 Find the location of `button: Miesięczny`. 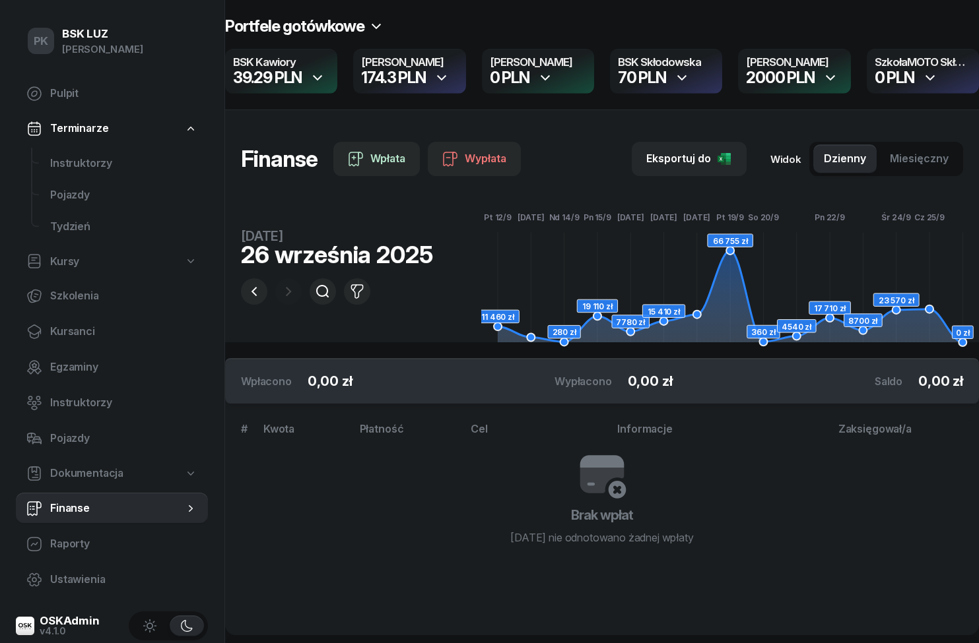

button: Miesięczny is located at coordinates (919, 159).